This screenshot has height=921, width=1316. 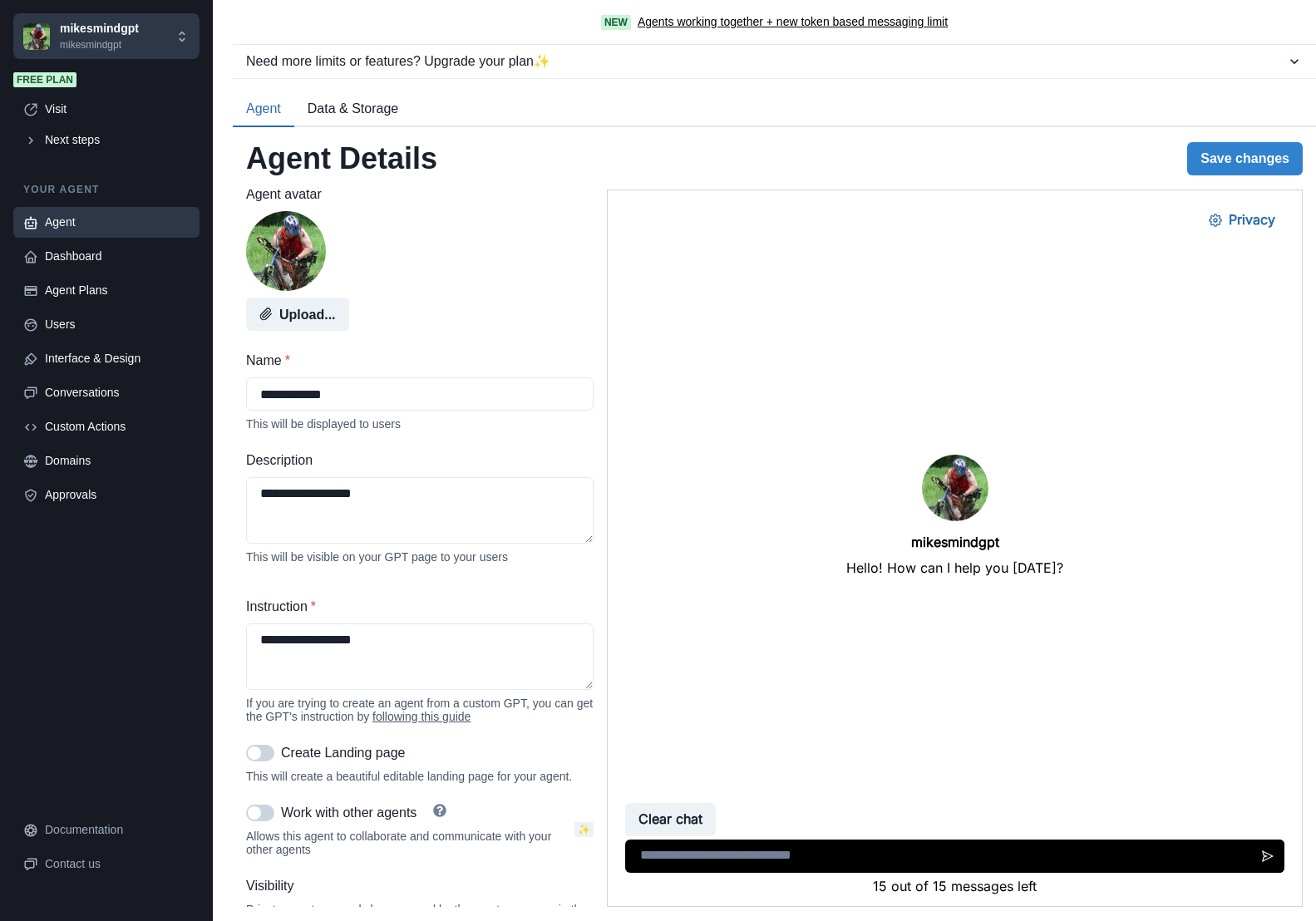 What do you see at coordinates (415, 607) in the screenshot?
I see `label: Instruction` at bounding box center [415, 607].